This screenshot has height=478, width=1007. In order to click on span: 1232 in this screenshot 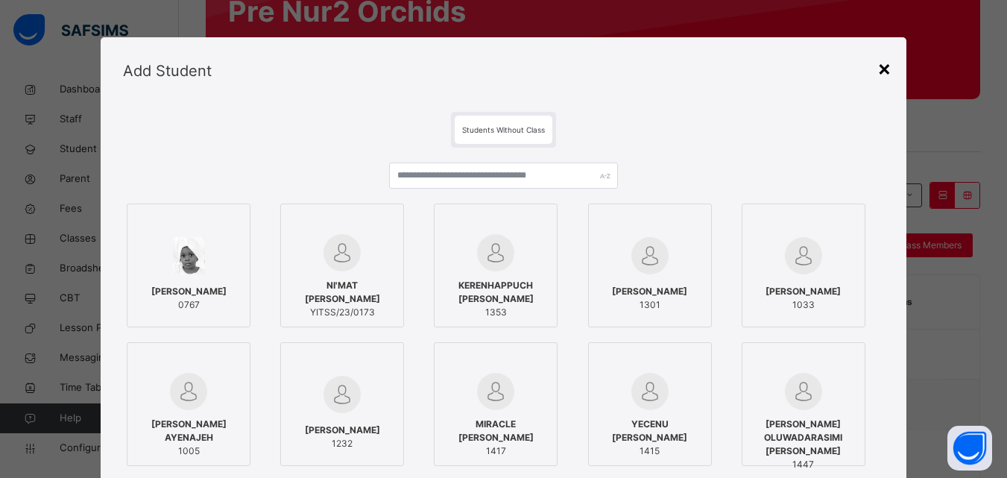, I will do `click(342, 443)`.